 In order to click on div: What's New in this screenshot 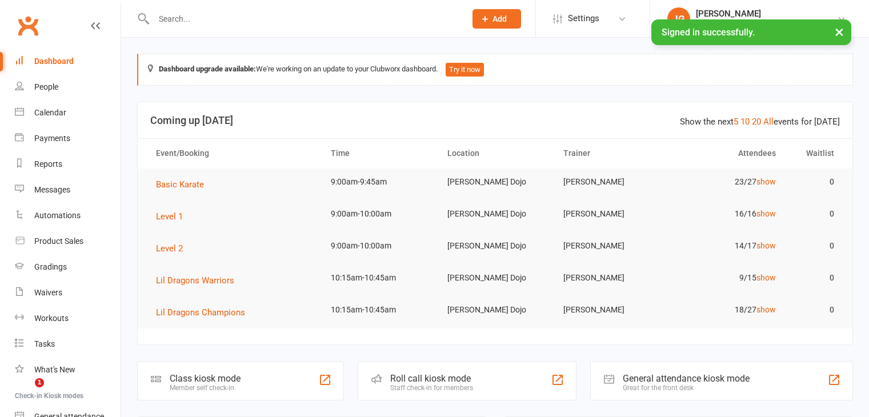, I will do `click(55, 370)`.